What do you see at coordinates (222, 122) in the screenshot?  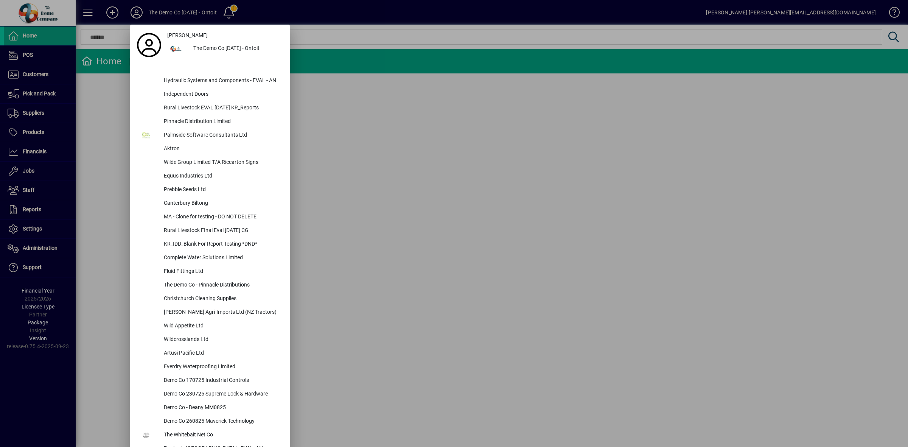 I see `div: Pinnacle Distribution Limited` at bounding box center [222, 122].